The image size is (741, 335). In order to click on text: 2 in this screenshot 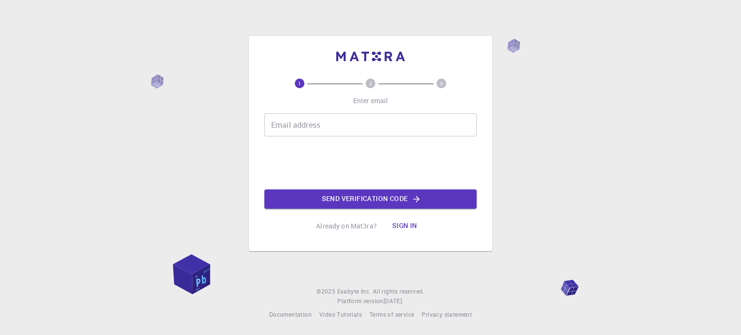, I will do `click(371, 83)`.